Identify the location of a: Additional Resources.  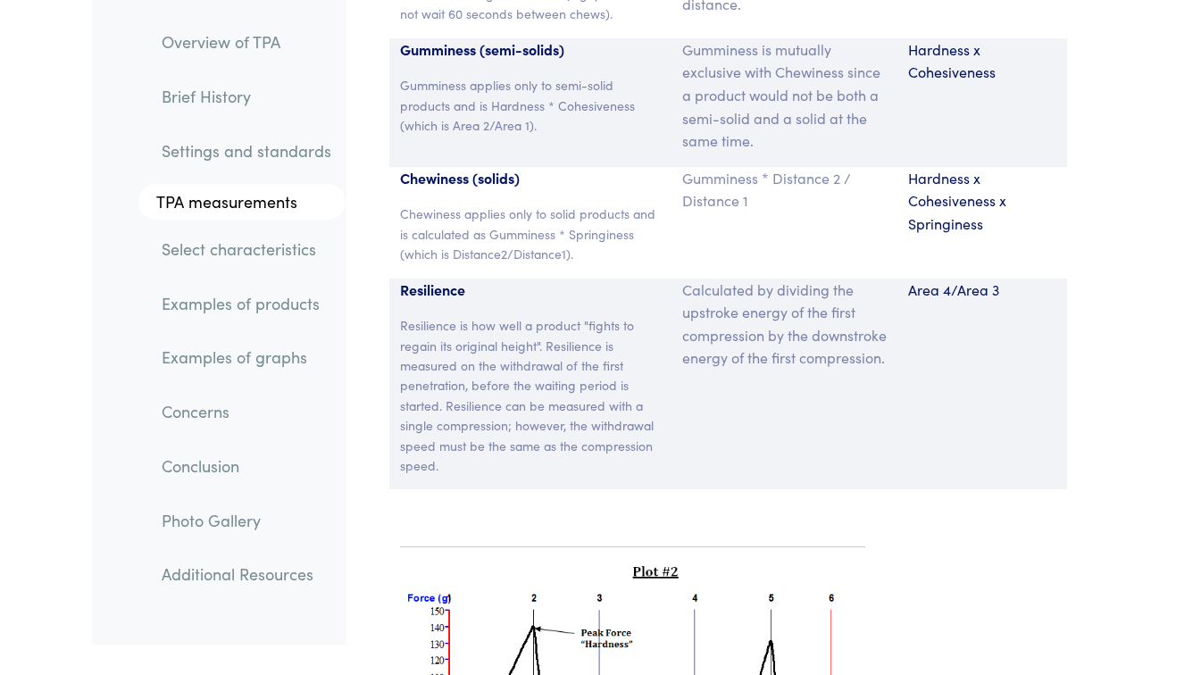
(247, 574).